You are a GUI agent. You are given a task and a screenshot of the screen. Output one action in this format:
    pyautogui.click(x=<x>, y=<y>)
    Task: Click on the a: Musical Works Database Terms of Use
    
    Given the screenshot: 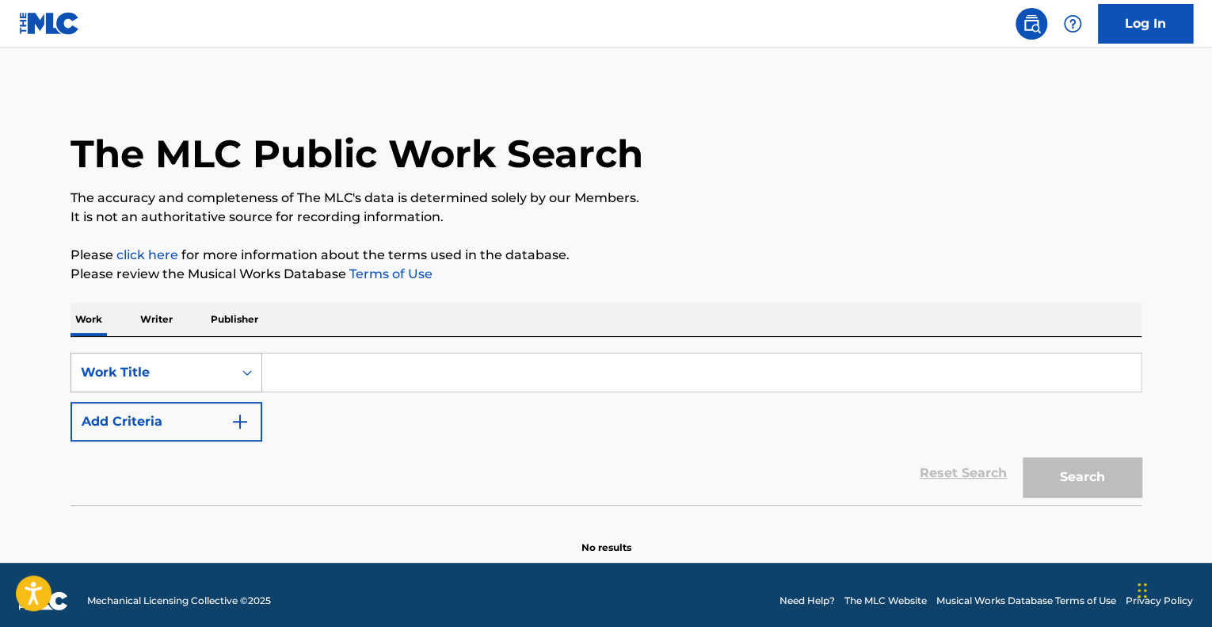 What is the action you would take?
    pyautogui.click(x=1026, y=601)
    